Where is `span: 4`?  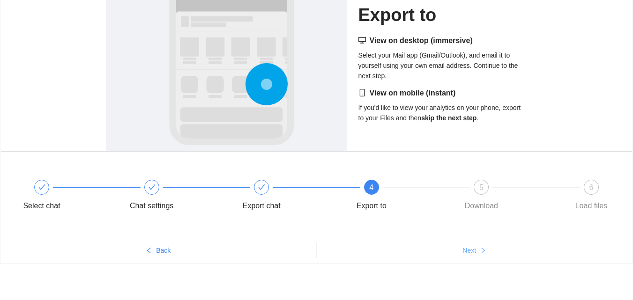 span: 4 is located at coordinates (371, 187).